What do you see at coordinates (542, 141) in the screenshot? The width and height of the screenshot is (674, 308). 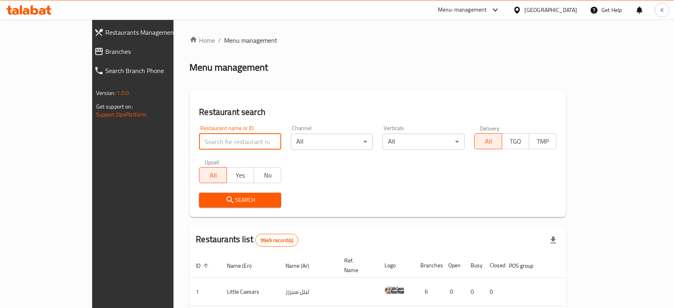 I see `button: TMP` at bounding box center [542, 141].